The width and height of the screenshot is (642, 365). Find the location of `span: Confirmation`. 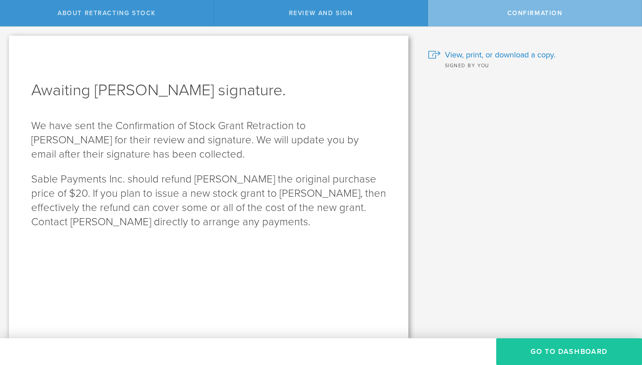

span: Confirmation is located at coordinates (535, 13).